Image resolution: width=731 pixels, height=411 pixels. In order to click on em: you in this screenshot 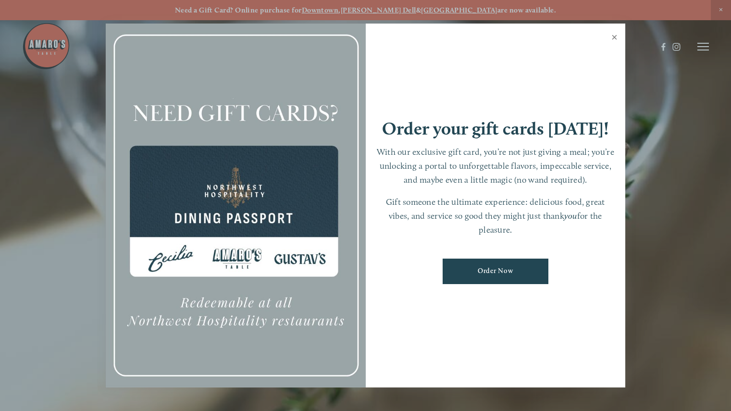, I will do `click(570, 215)`.